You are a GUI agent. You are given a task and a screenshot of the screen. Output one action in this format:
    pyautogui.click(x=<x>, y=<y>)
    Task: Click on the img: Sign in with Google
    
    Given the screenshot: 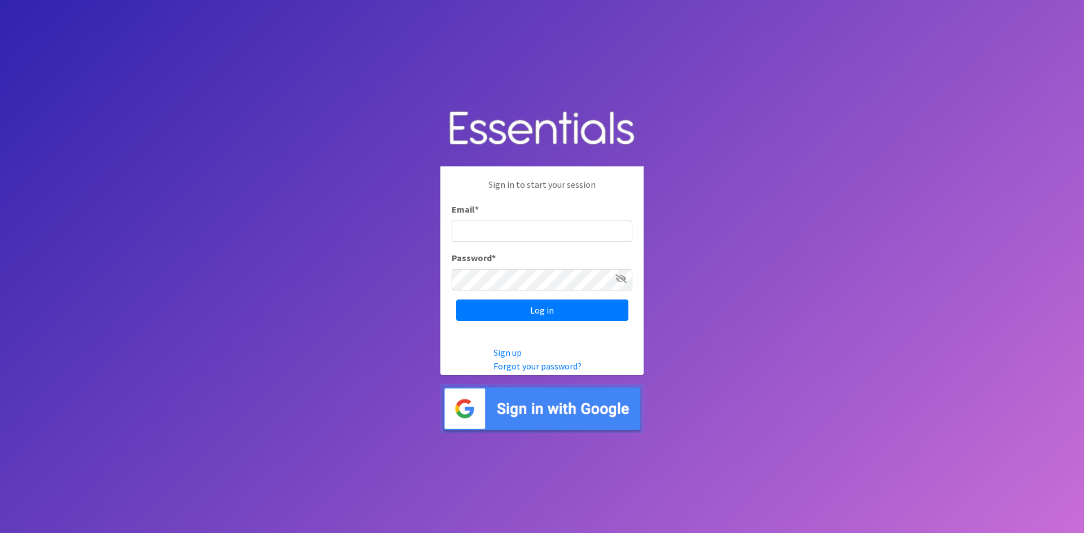 What is the action you would take?
    pyautogui.click(x=542, y=409)
    